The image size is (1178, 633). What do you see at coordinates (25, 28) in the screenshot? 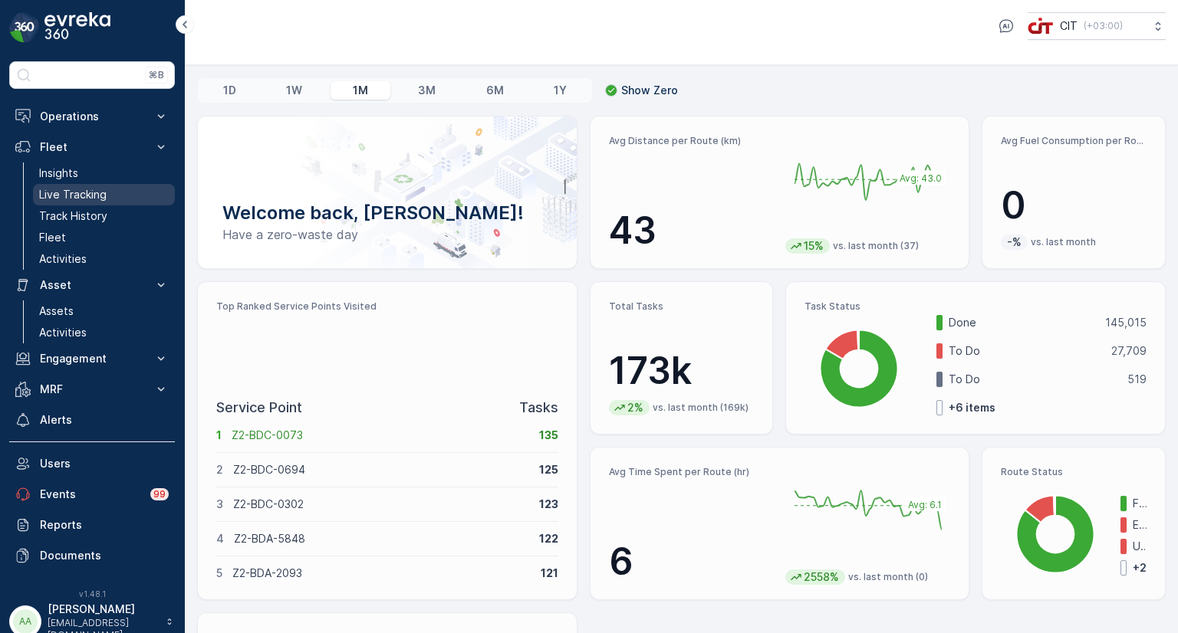
I see `img: logo` at bounding box center [25, 28].